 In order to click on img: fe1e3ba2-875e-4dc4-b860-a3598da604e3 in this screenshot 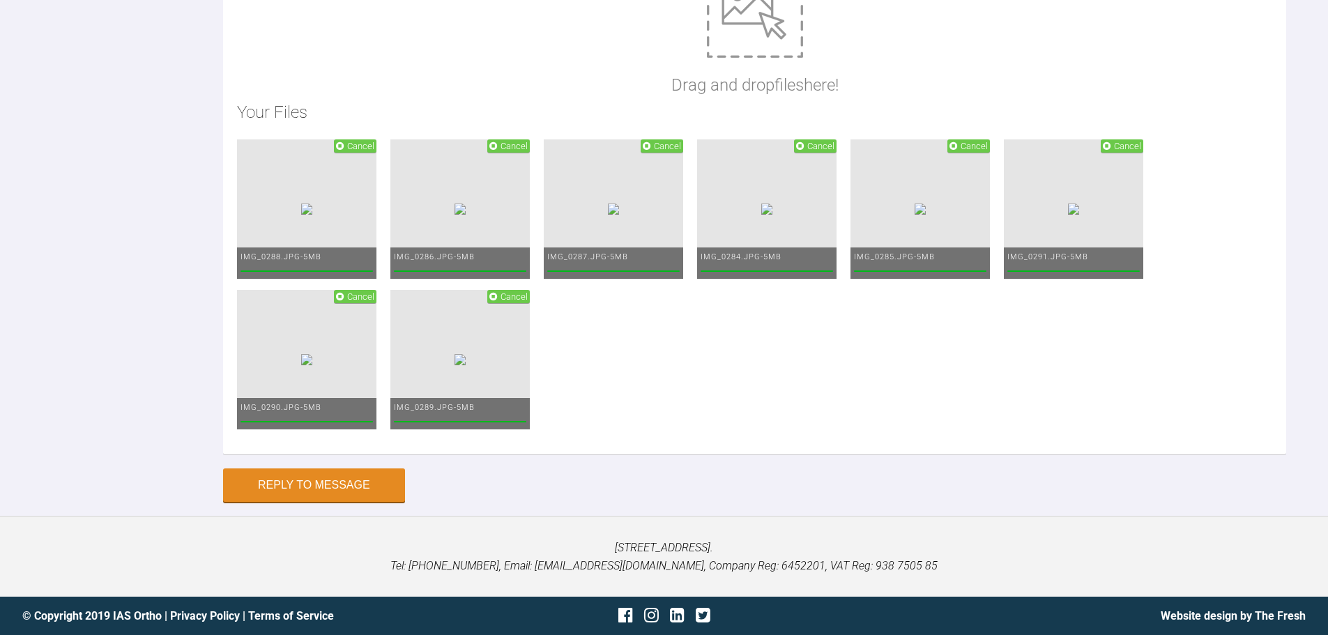, I will do `click(614, 209)`.